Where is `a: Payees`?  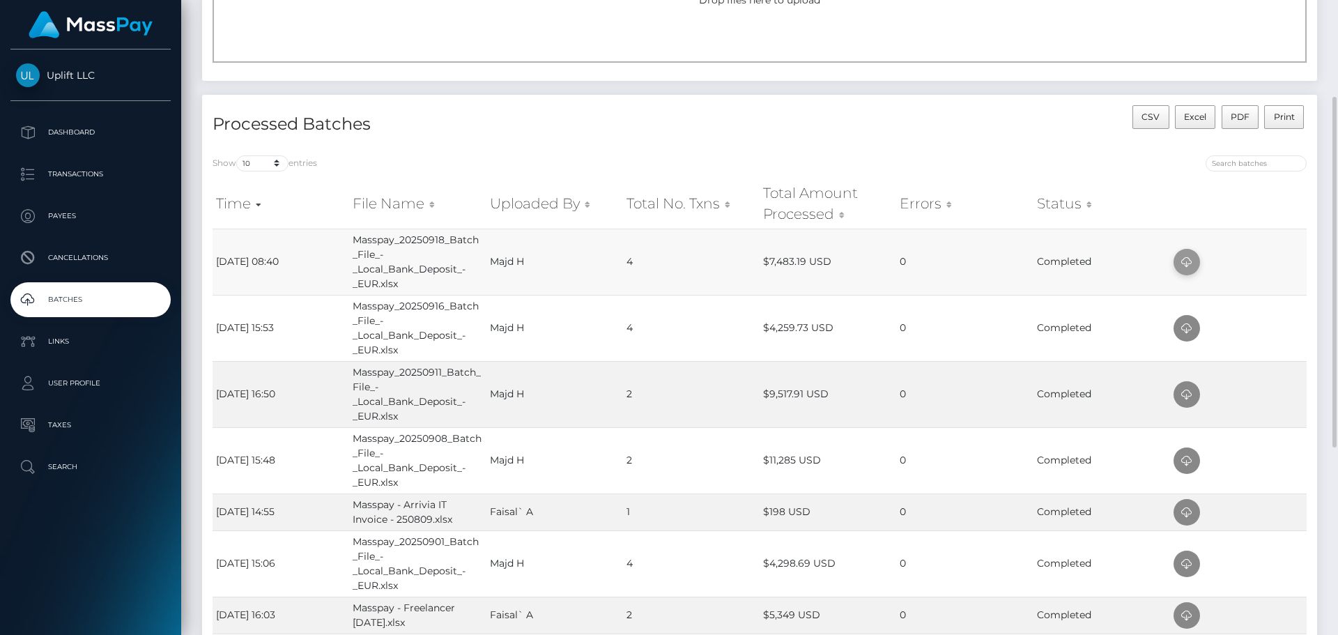
a: Payees is located at coordinates (91, 216).